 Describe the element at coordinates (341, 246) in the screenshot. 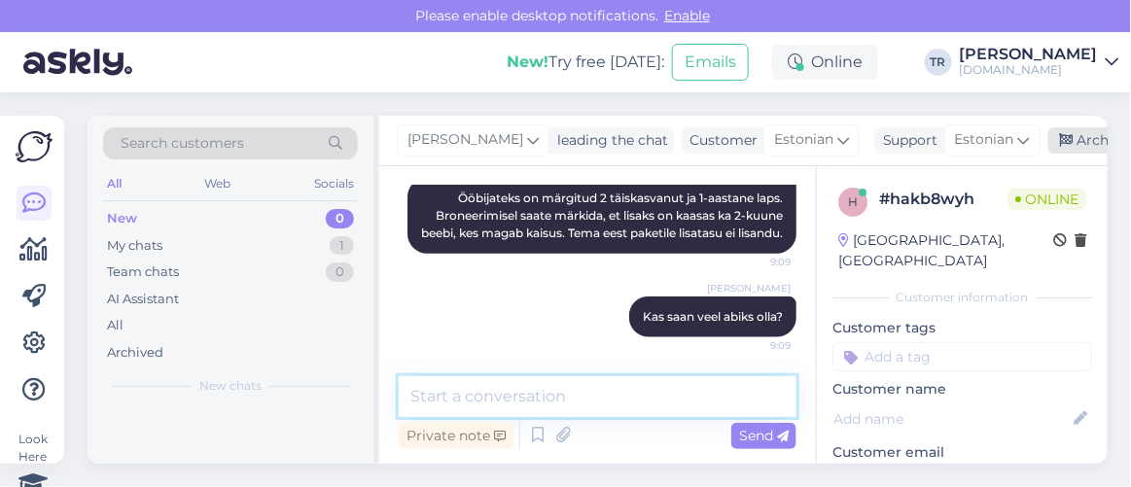

I see `div: 1` at that location.